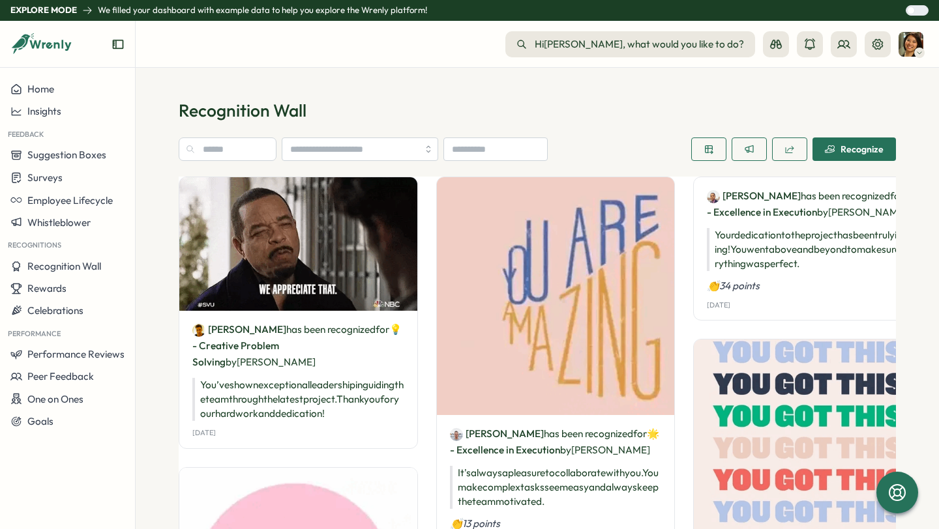 The height and width of the screenshot is (529, 939). I want to click on img: Emily Davis, so click(199, 330).